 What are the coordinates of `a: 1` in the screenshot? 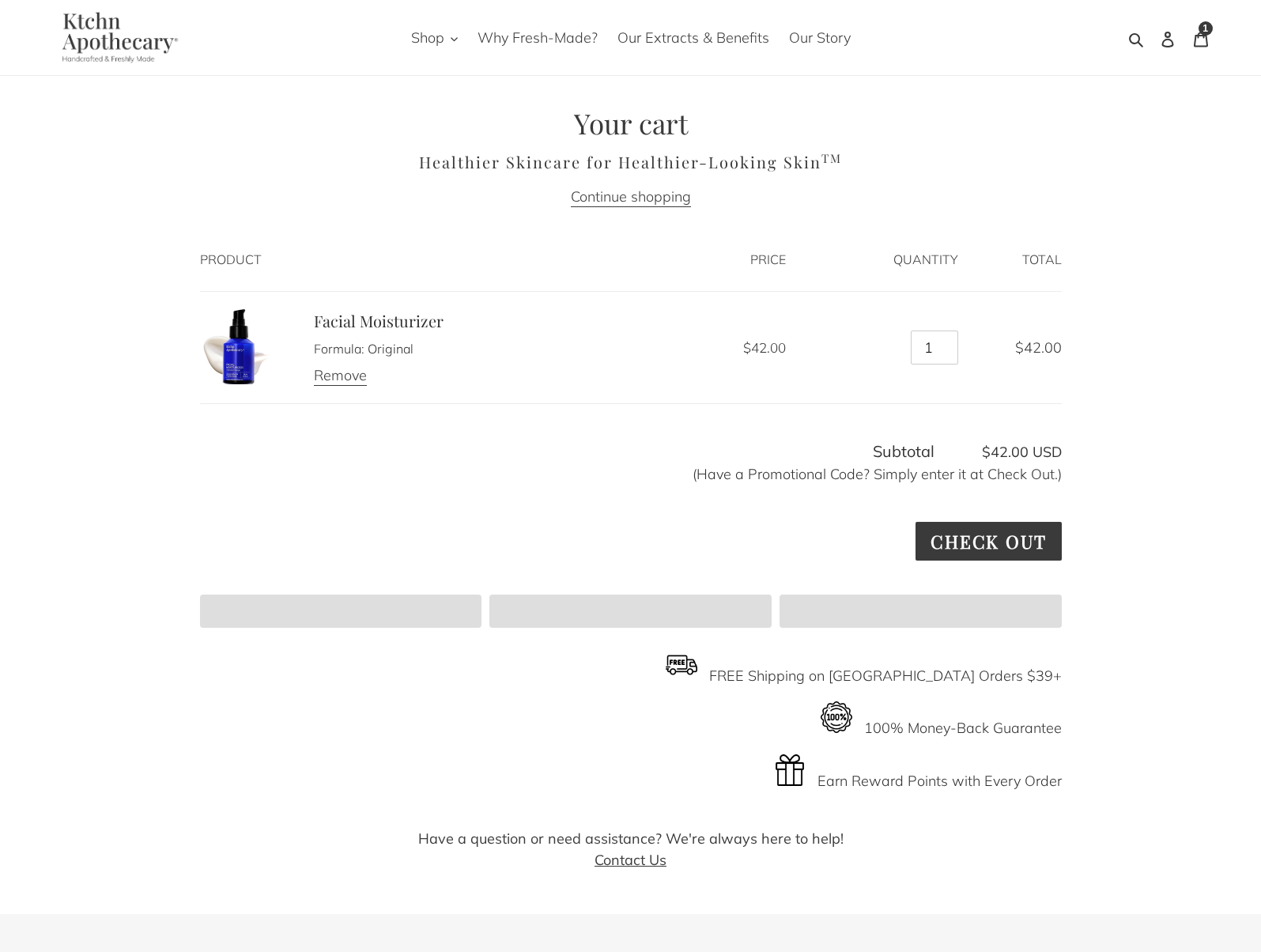 It's located at (1201, 37).